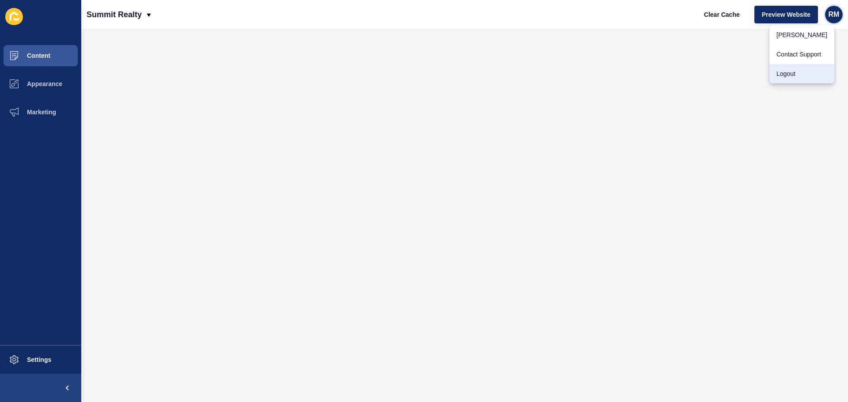 Image resolution: width=848 pixels, height=402 pixels. Describe the element at coordinates (786, 15) in the screenshot. I see `button: Preview Website` at that location.